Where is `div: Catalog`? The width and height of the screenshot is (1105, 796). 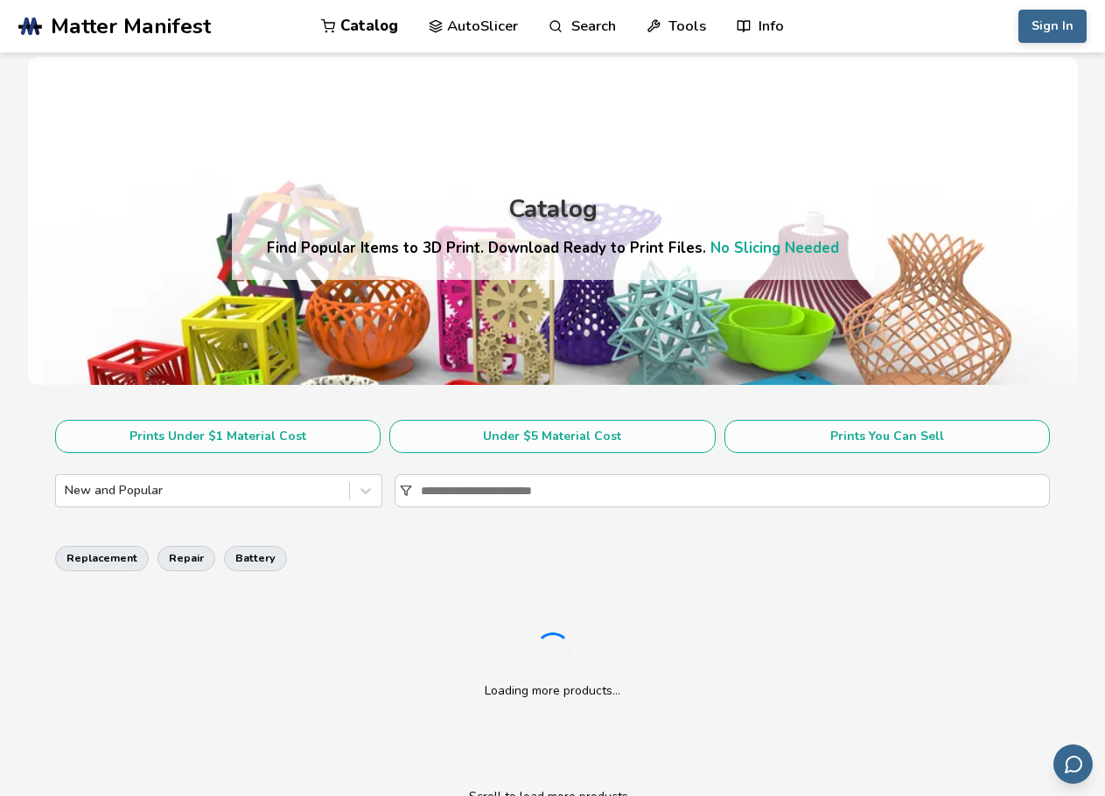 div: Catalog is located at coordinates (553, 209).